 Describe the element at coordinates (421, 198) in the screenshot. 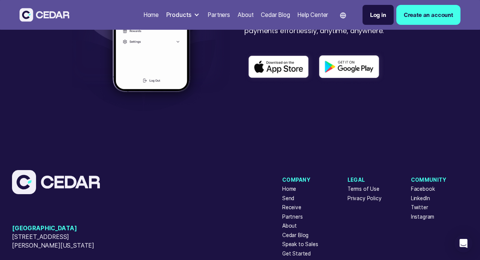

I see `div: LinkedIn` at that location.